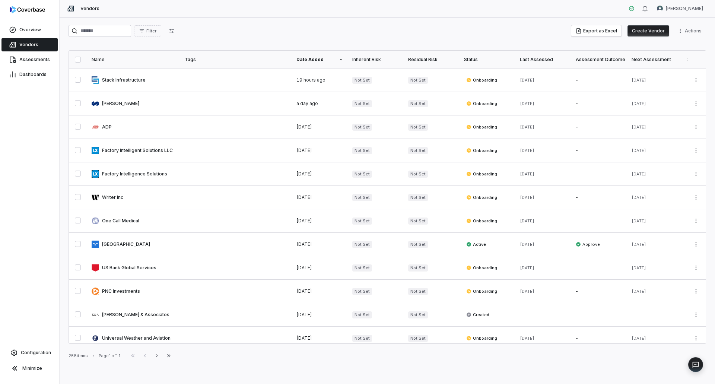  Describe the element at coordinates (648, 31) in the screenshot. I see `button: Create Vendor` at that location.